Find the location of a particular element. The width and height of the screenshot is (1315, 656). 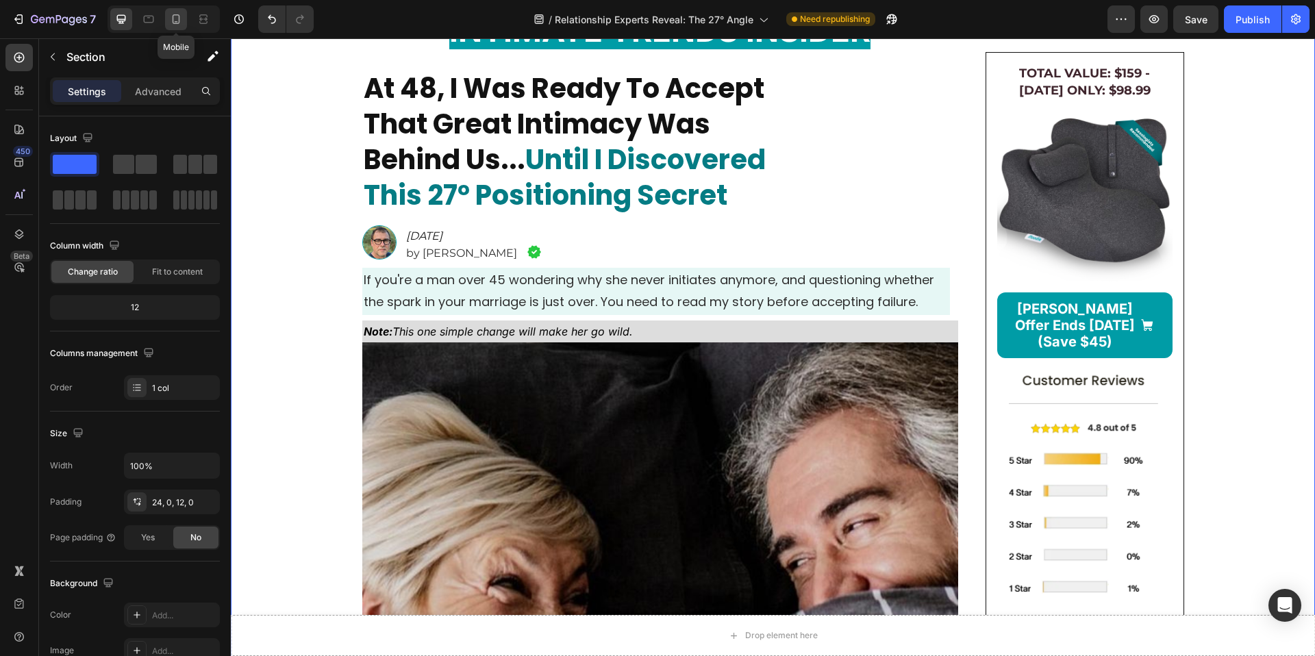

div: Padding is located at coordinates (66, 502).